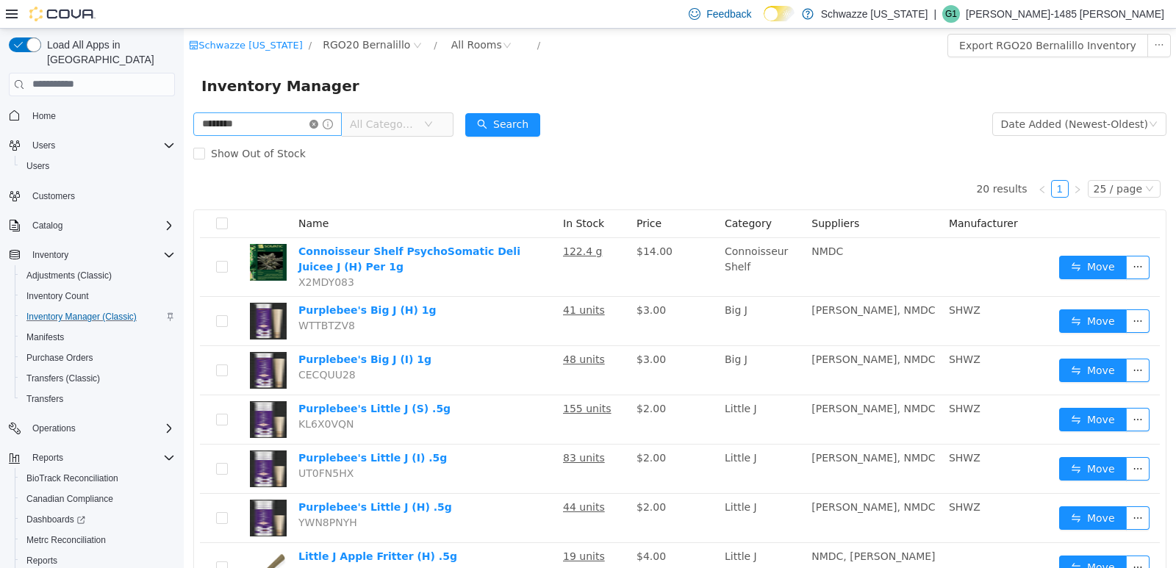  I want to click on span: Suppliers, so click(651, 195).